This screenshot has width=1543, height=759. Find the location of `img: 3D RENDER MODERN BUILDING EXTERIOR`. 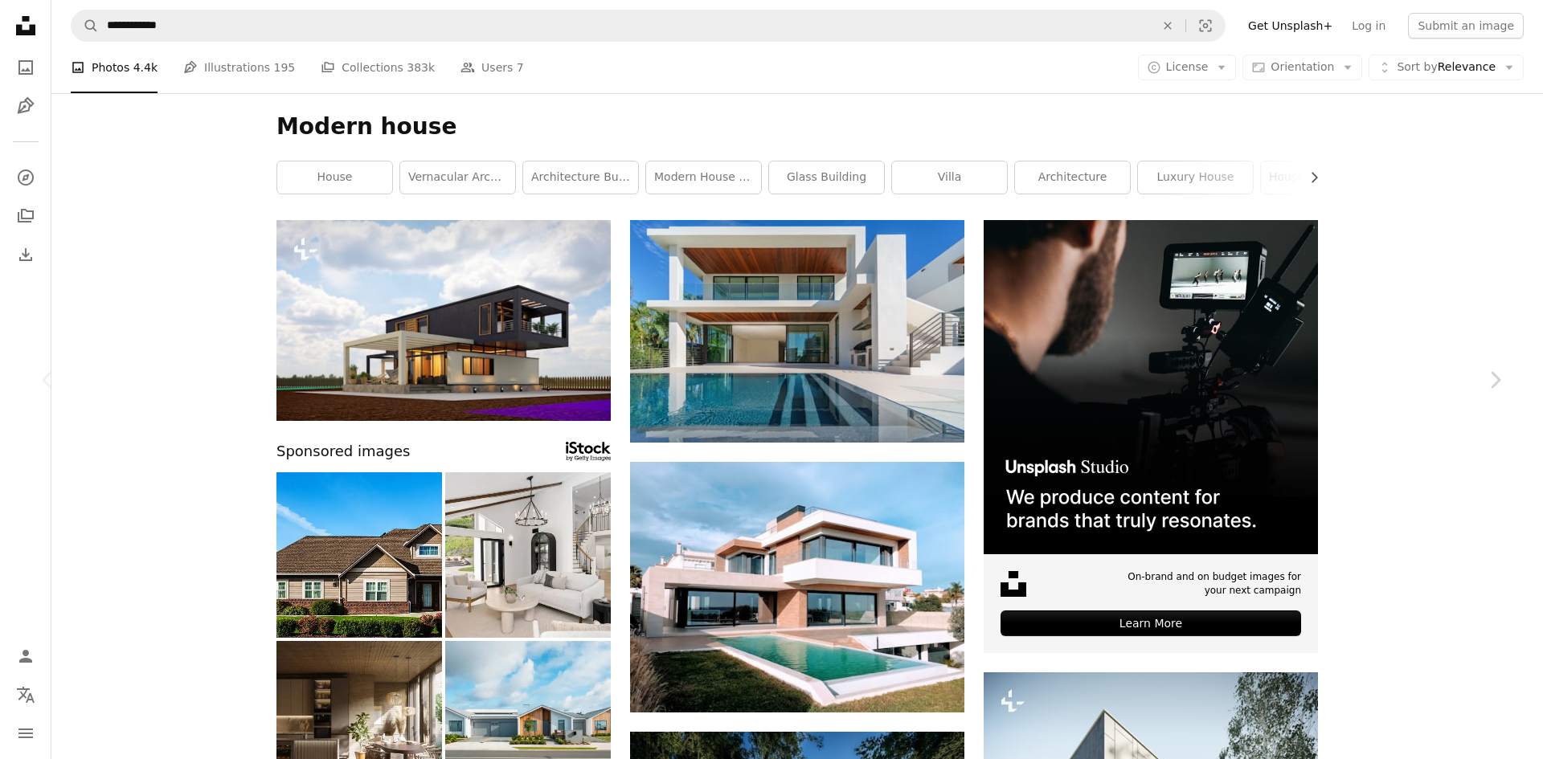

img: 3D RENDER MODERN BUILDING EXTERIOR is located at coordinates (444, 321).